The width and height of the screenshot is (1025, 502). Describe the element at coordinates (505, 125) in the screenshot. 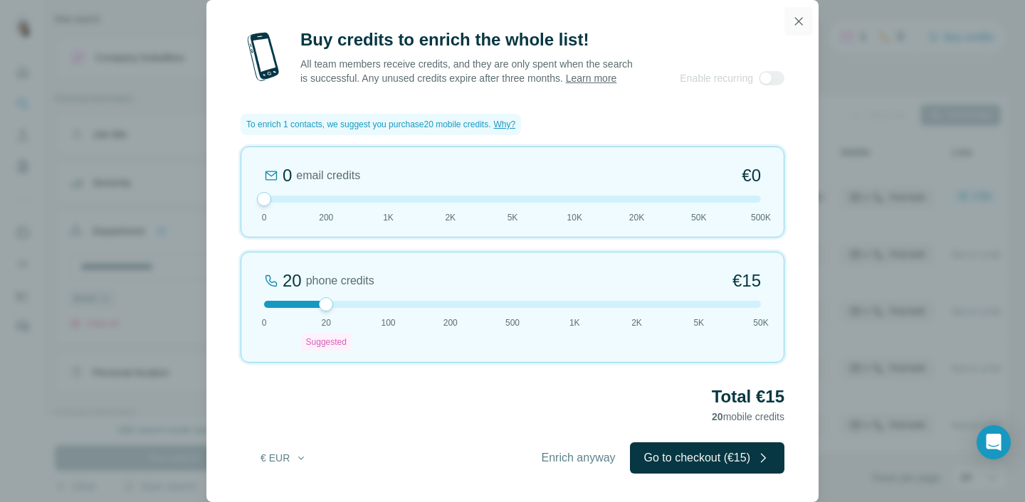

I see `span: Why?` at that location.